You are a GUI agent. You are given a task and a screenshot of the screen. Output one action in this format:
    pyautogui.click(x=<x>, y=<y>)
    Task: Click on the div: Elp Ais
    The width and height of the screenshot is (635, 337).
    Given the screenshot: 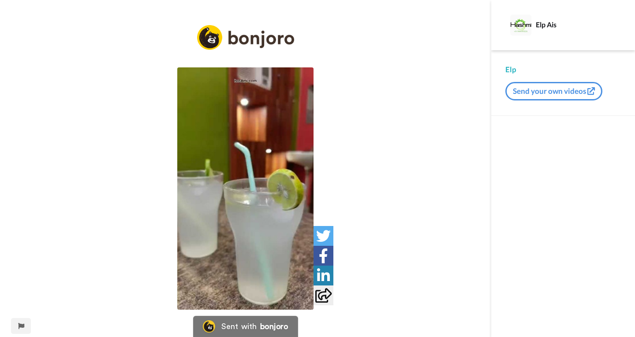 What is the action you would take?
    pyautogui.click(x=578, y=24)
    